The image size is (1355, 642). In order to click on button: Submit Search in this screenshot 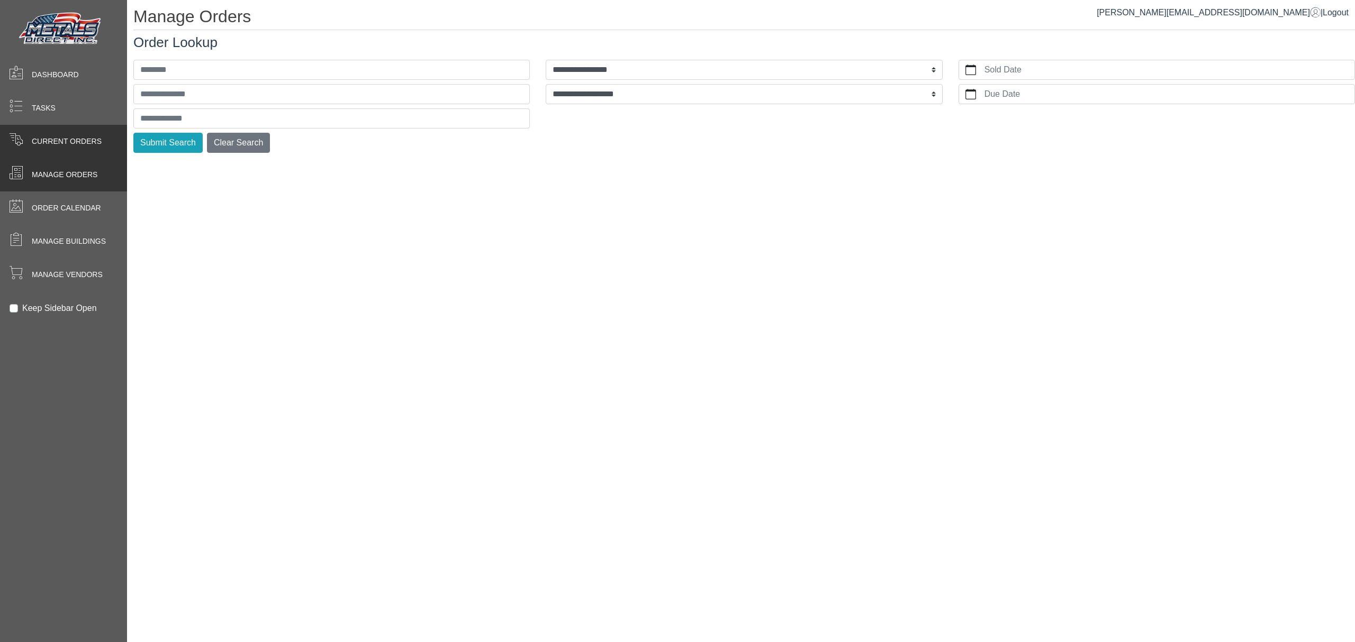, I will do `click(168, 143)`.